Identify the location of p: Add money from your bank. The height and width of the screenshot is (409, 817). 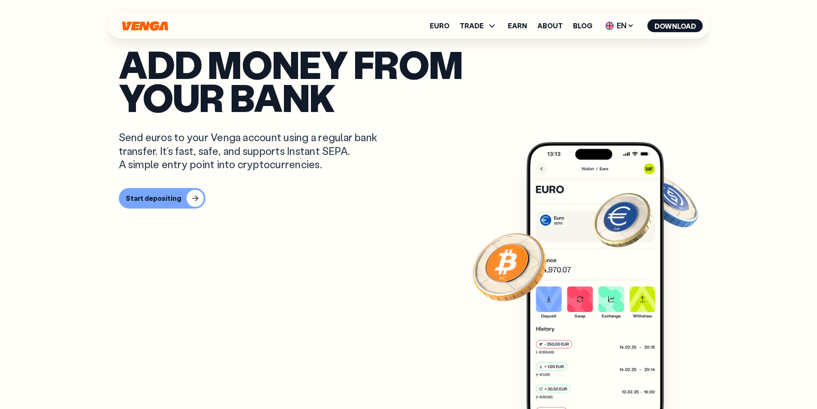
(409, 80).